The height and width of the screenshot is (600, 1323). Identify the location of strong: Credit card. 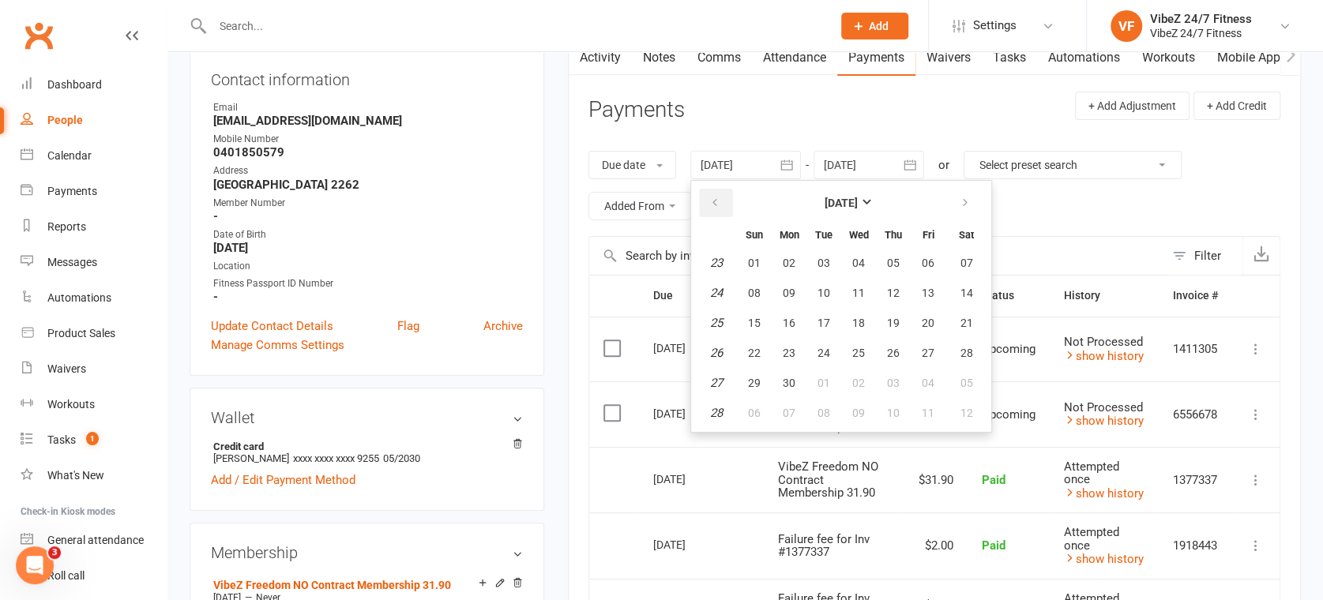
(364, 446).